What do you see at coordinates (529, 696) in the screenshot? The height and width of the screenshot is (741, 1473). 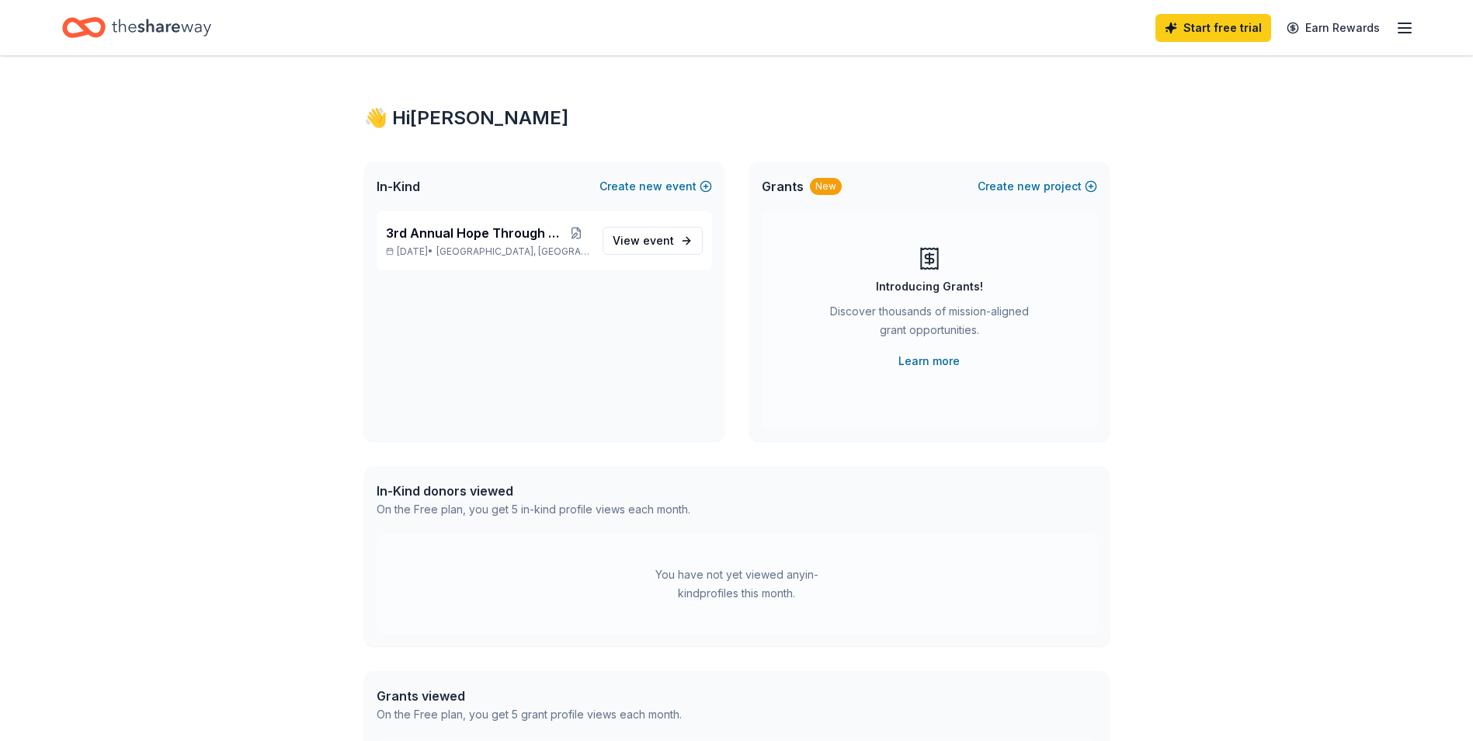 I see `div: Grants viewed` at bounding box center [529, 696].